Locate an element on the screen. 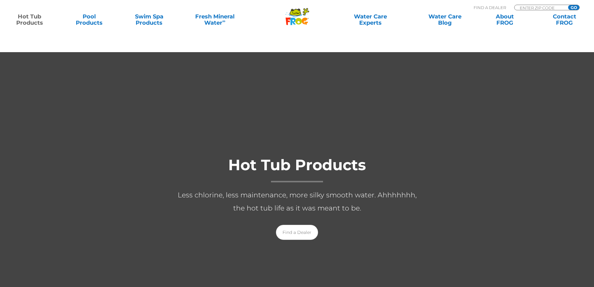 This screenshot has height=287, width=594. a: PoolProducts is located at coordinates (89, 20).